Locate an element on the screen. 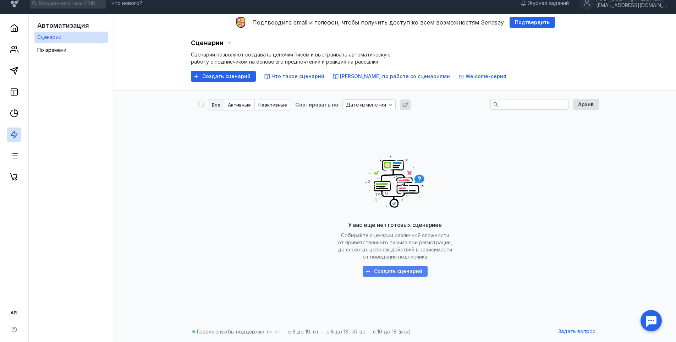  span: Активные is located at coordinates (239, 105).